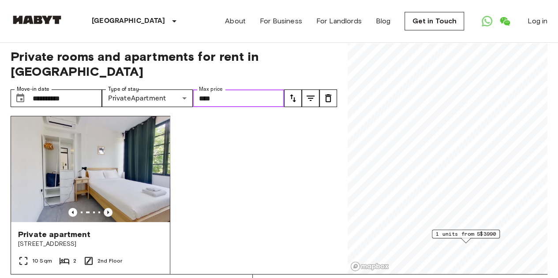 The width and height of the screenshot is (558, 278). I want to click on div: Map marker, so click(466, 237).